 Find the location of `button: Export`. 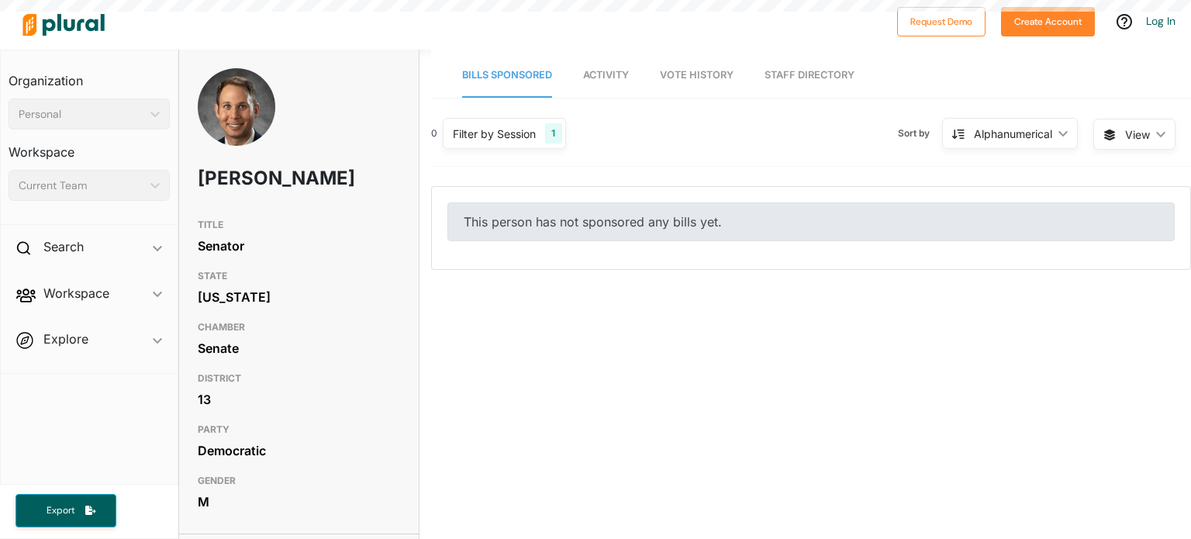

button: Export is located at coordinates (66, 510).